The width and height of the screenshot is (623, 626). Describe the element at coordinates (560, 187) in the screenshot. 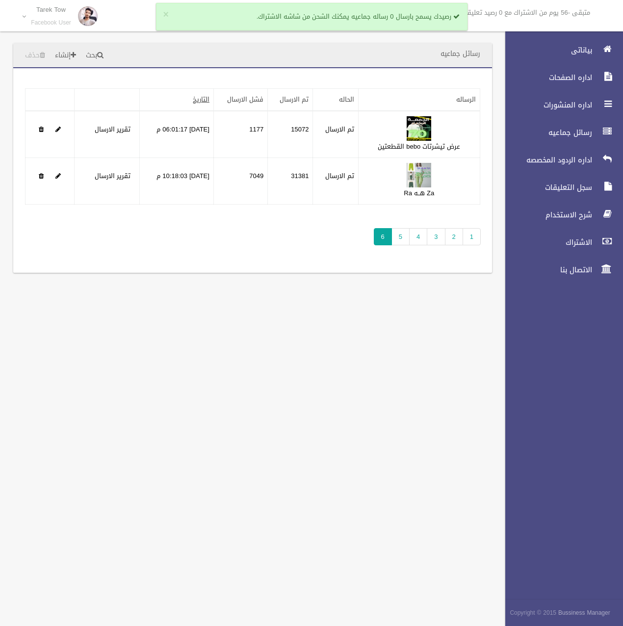

I see `a: سجل التعليقات` at that location.